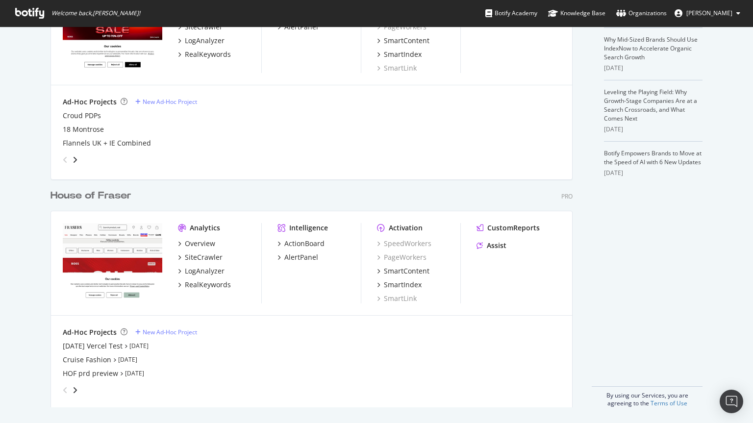 This screenshot has height=423, width=753. Describe the element at coordinates (404, 244) in the screenshot. I see `div: SpeedWorkers` at that location.